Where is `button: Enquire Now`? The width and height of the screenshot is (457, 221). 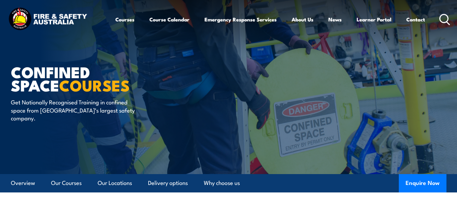
button: Enquire Now is located at coordinates (423, 183).